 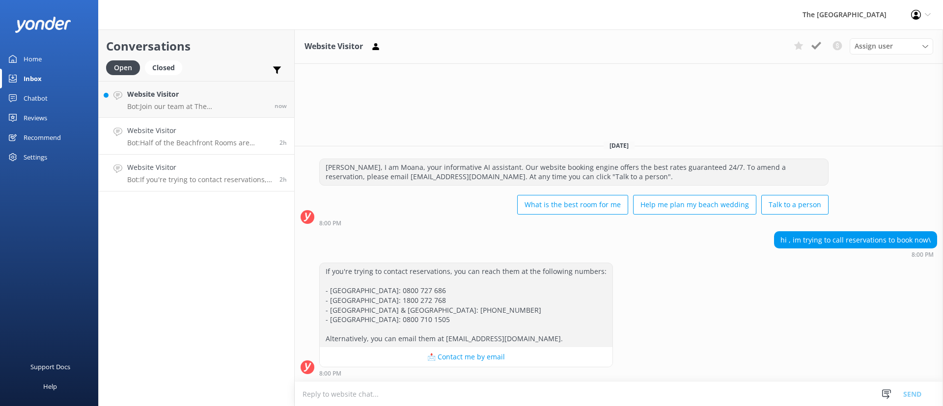 What do you see at coordinates (166, 67) in the screenshot?
I see `a: Closed` at bounding box center [166, 67].